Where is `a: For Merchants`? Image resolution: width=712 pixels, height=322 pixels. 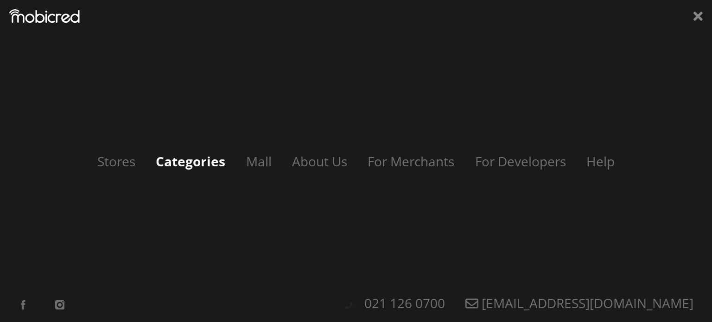 a: For Merchants is located at coordinates (411, 161).